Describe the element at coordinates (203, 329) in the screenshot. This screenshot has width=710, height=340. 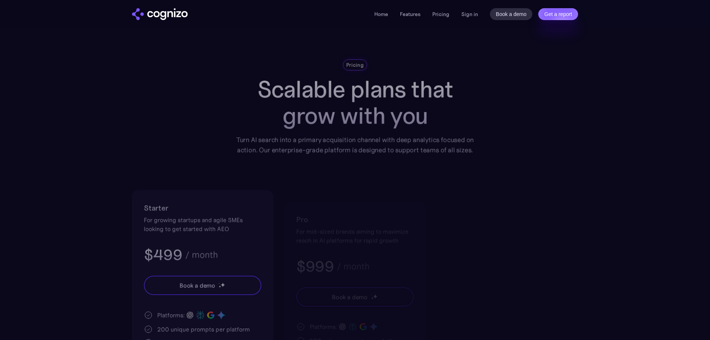
I see `div: 200 unique prompts per platform` at that location.